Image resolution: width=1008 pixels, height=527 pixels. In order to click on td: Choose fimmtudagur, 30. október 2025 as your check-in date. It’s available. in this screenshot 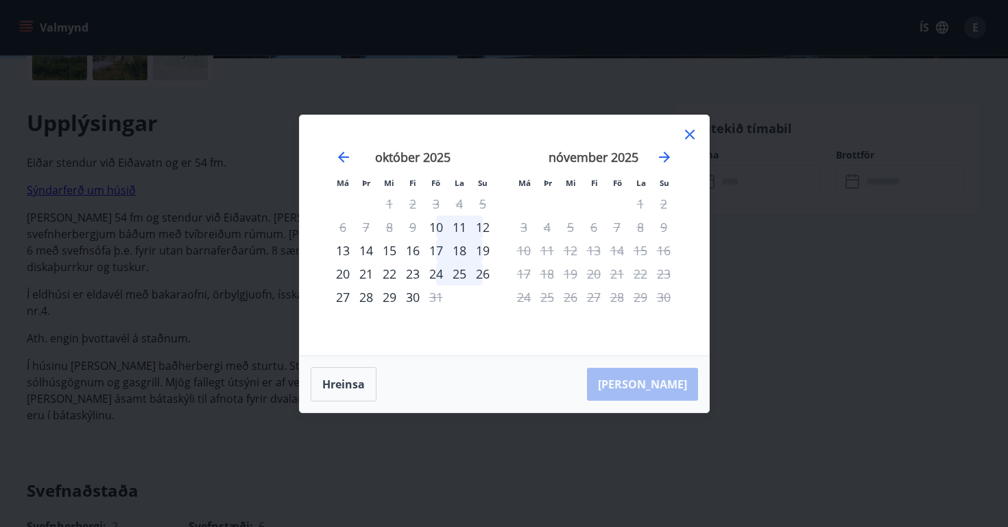, I will do `click(413, 297)`.